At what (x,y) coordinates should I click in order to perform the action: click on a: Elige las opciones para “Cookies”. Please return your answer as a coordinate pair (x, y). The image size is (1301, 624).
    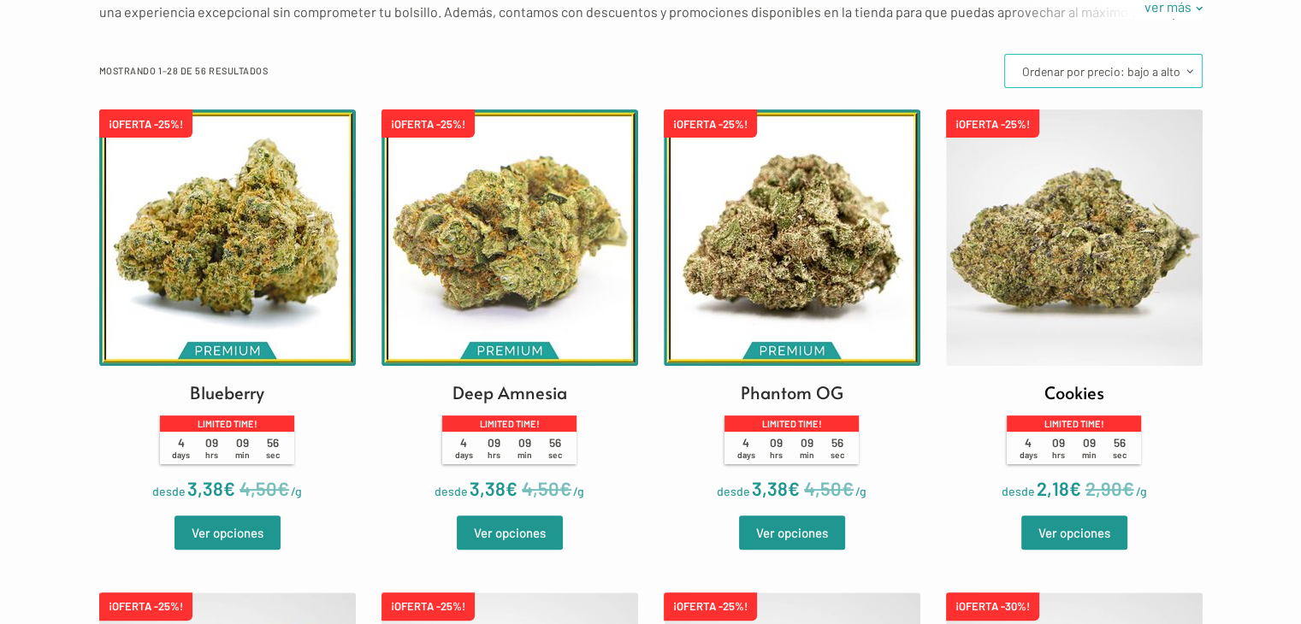
    Looking at the image, I should click on (1074, 533).